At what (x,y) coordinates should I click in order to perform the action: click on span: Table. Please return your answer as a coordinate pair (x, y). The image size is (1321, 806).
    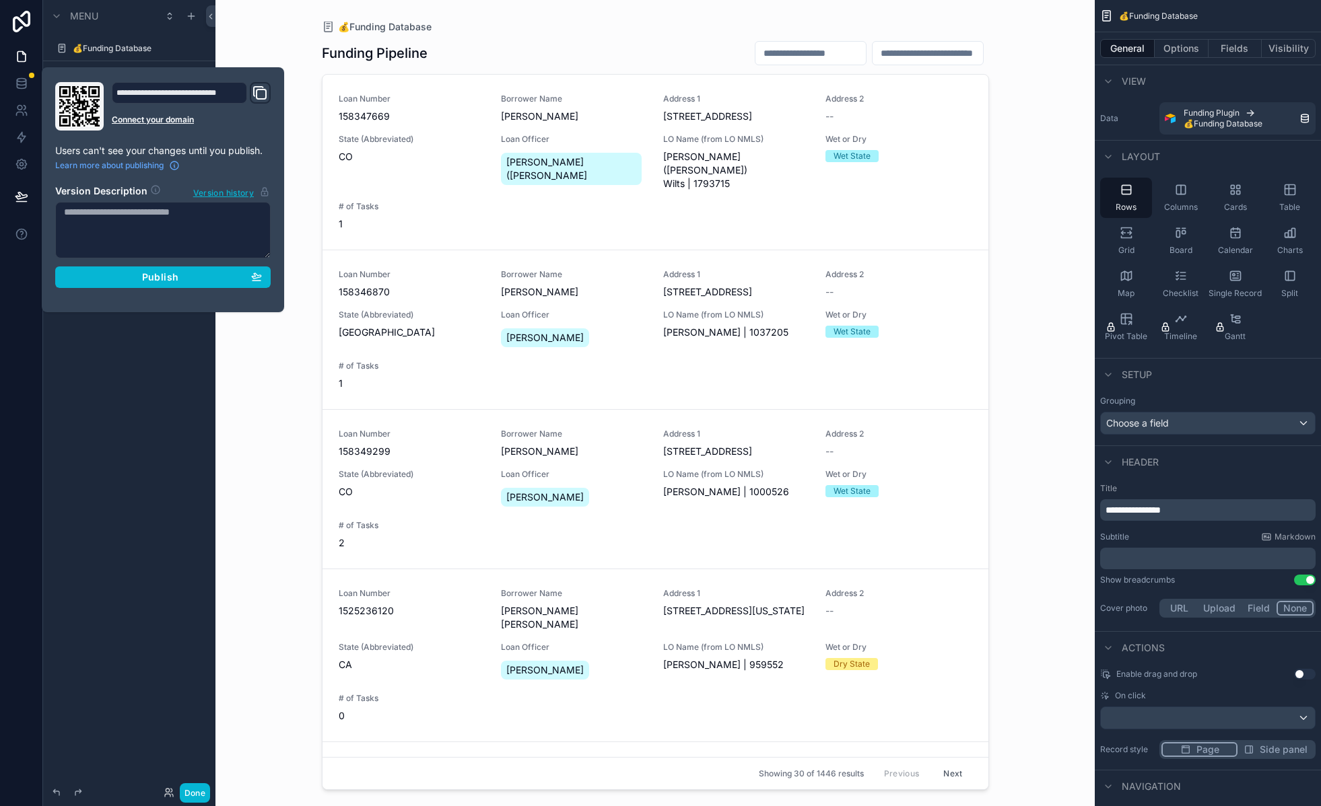
    Looking at the image, I should click on (1289, 207).